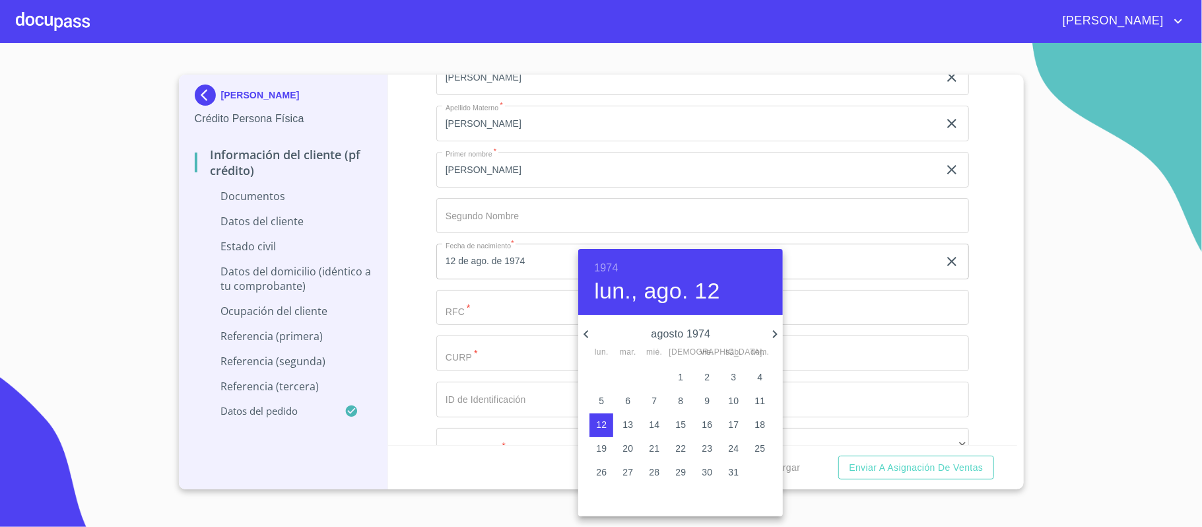 The height and width of the screenshot is (527, 1202). Describe the element at coordinates (654, 449) in the screenshot. I see `button: 21` at that location.